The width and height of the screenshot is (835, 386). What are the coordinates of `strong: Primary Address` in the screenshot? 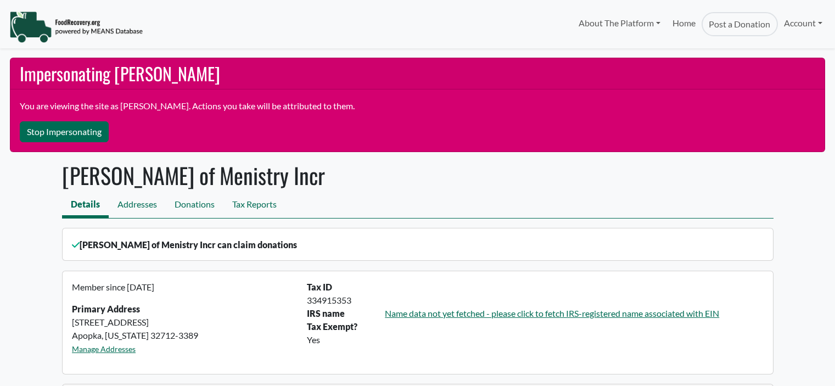 It's located at (106, 309).